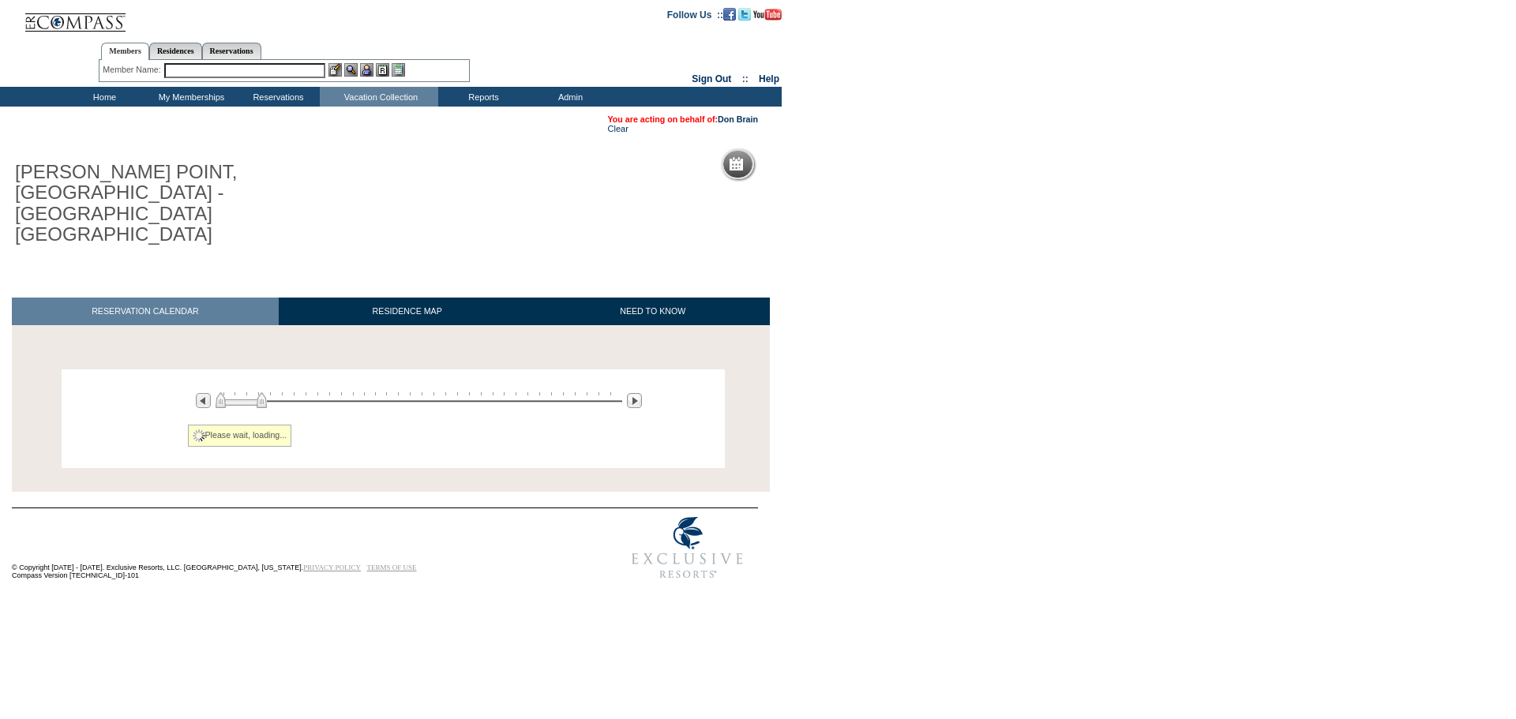  What do you see at coordinates (335, 69) in the screenshot?
I see `img: b_edit.gif` at bounding box center [335, 69].